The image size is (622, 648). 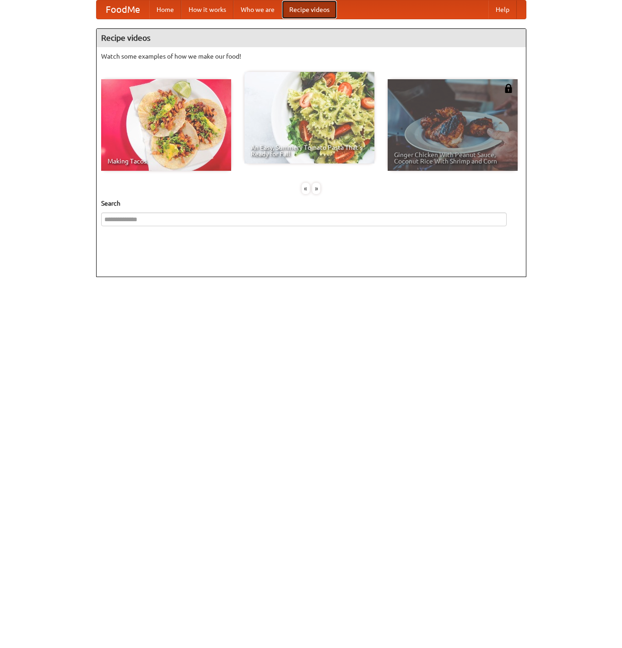 I want to click on a: Making Tacos, so click(x=166, y=125).